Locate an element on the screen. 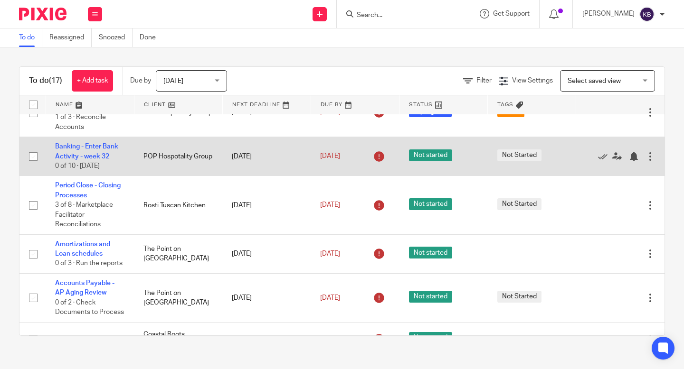 This screenshot has height=369, width=684. a: Done is located at coordinates (151, 37).